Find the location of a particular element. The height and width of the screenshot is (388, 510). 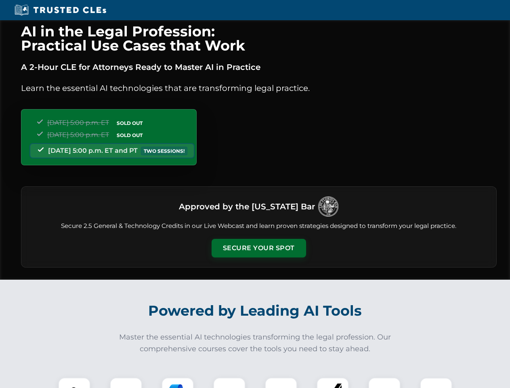

img: Trusted CLEs is located at coordinates (60, 10).